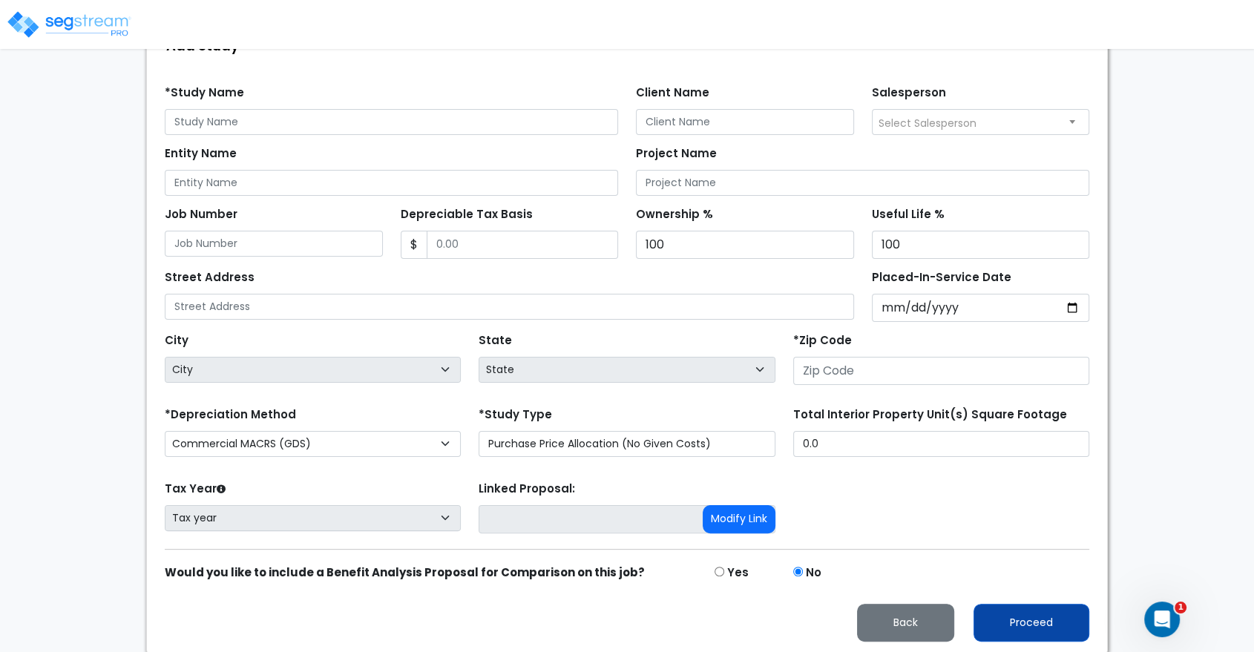  Describe the element at coordinates (195, 489) in the screenshot. I see `label: Tax Year` at that location.